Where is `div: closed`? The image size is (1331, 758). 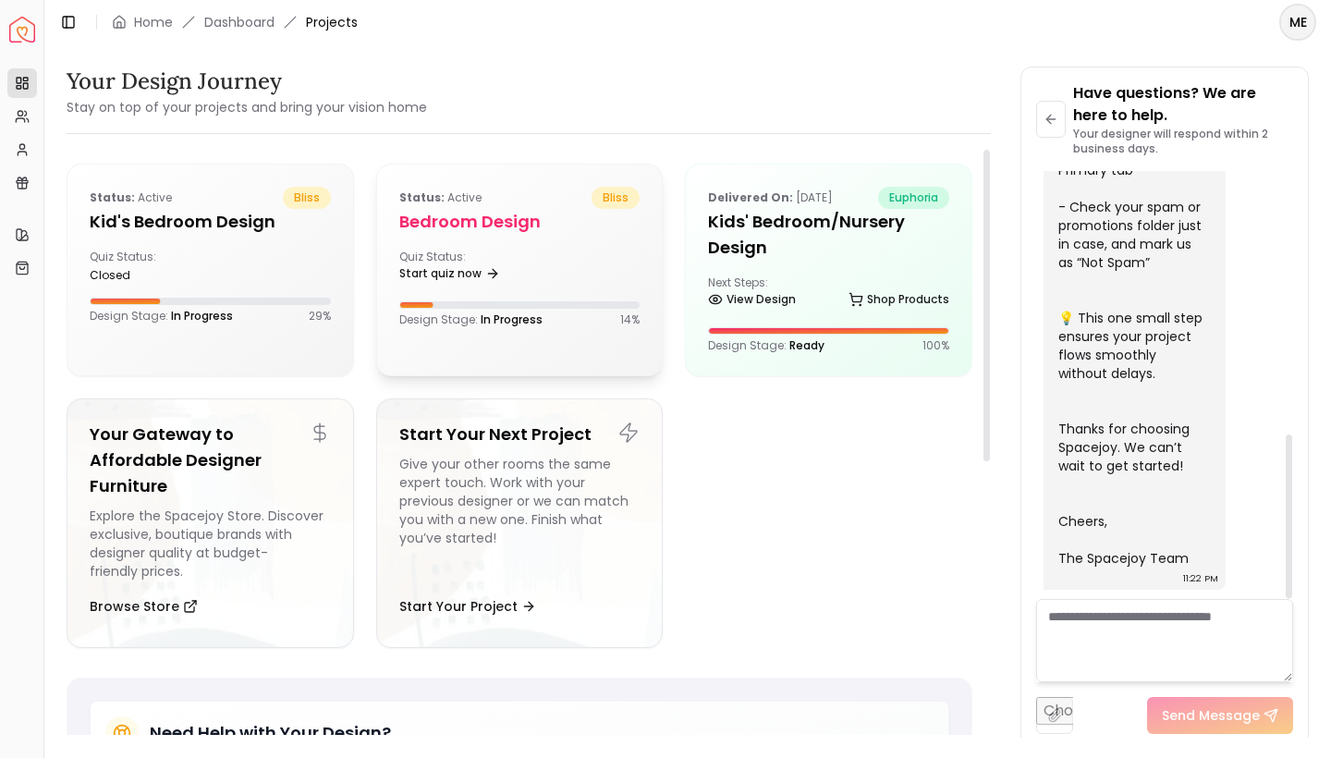
div: closed is located at coordinates (146, 275).